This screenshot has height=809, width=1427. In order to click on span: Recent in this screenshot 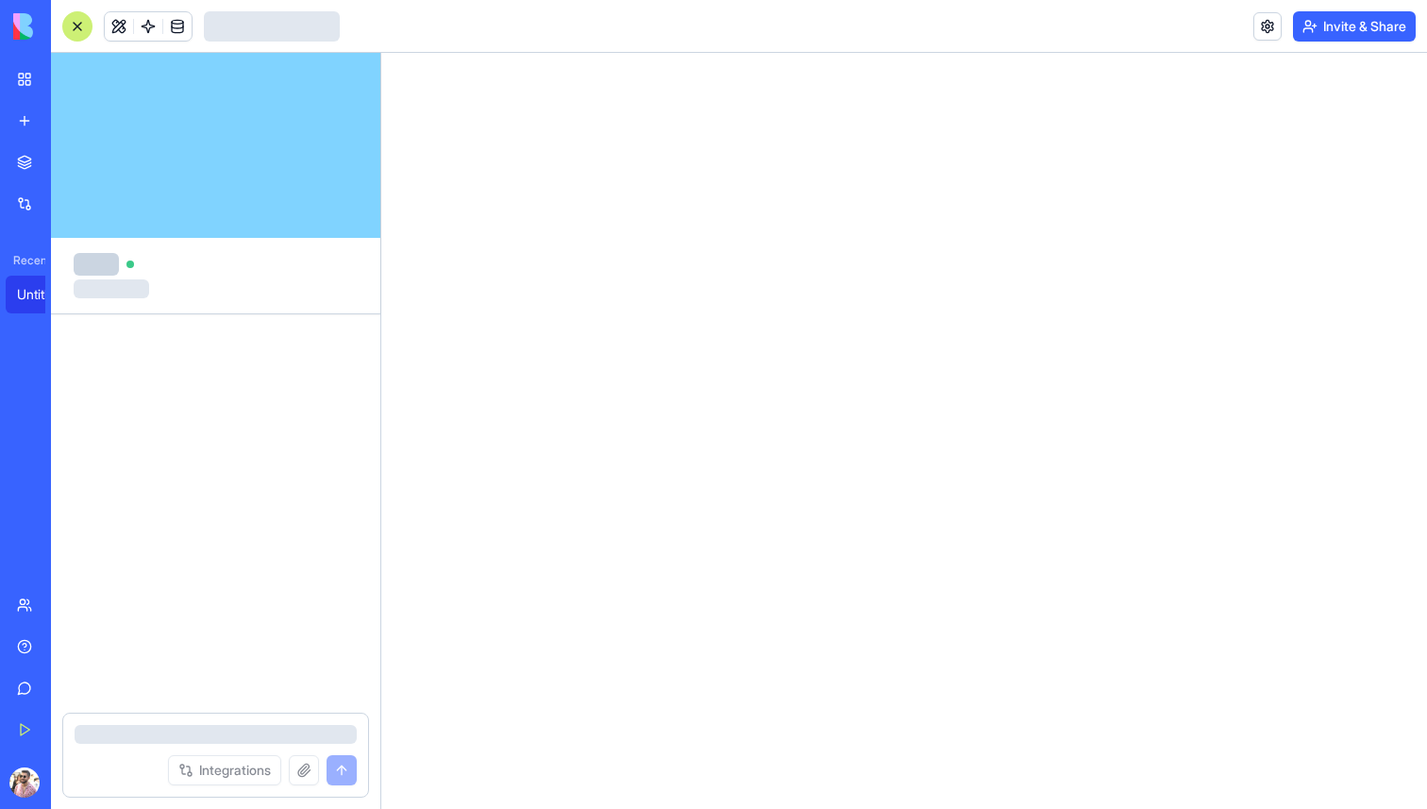, I will do `click(25, 260)`.